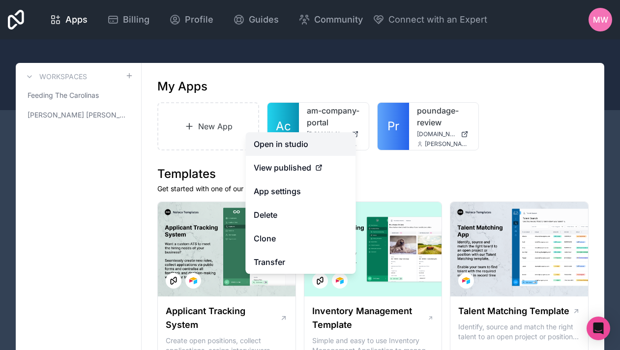  What do you see at coordinates (444, 117) in the screenshot?
I see `a: poundage-review` at bounding box center [444, 117].